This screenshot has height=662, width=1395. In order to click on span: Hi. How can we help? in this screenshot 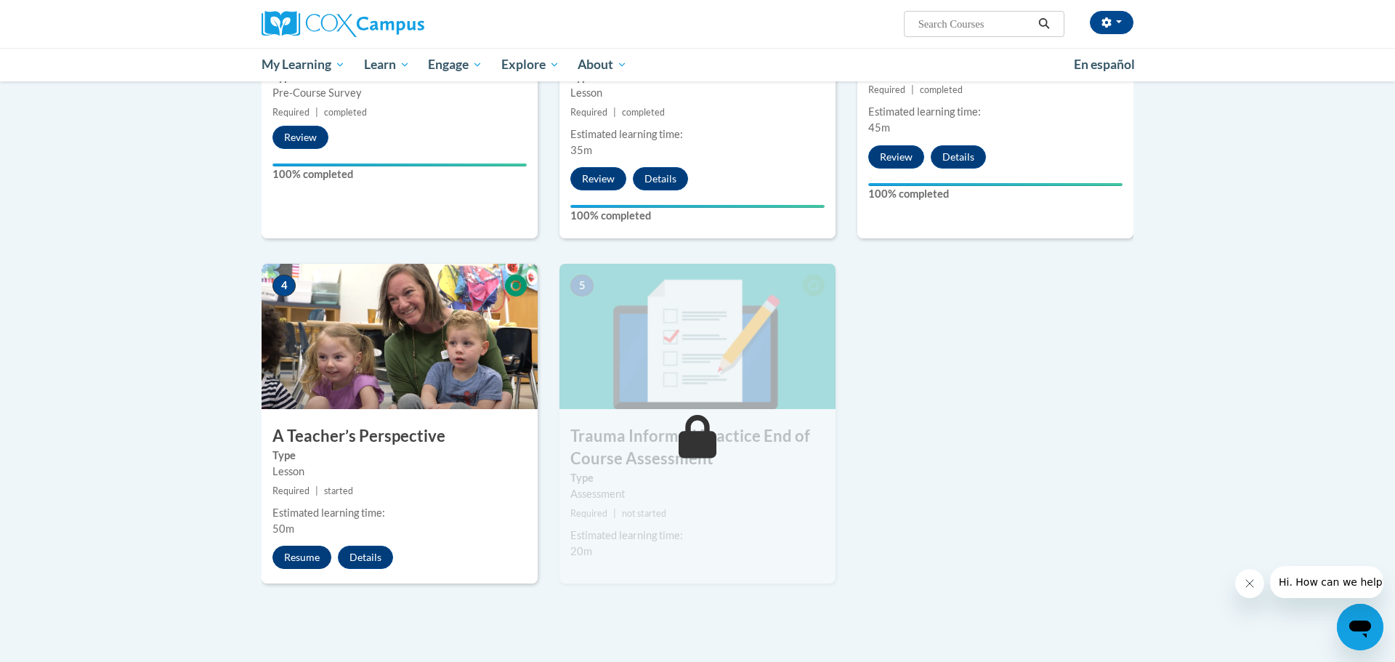, I will do `click(63, 16)`.